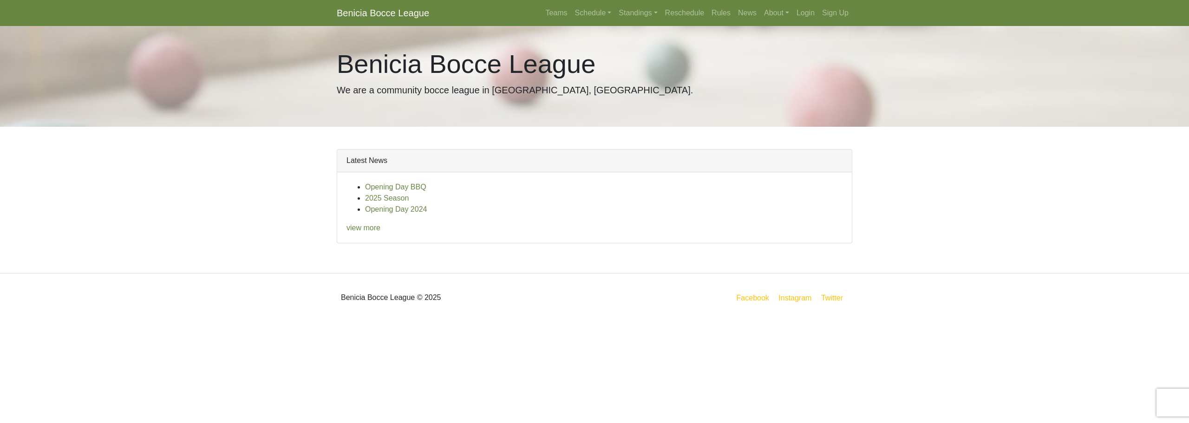 The width and height of the screenshot is (1189, 423). I want to click on a: 2025 Season, so click(387, 198).